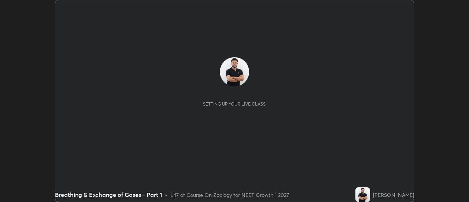  Describe the element at coordinates (230, 195) in the screenshot. I see `div: L47 of Course On Zoology for NEET Growth 1 2027` at that location.